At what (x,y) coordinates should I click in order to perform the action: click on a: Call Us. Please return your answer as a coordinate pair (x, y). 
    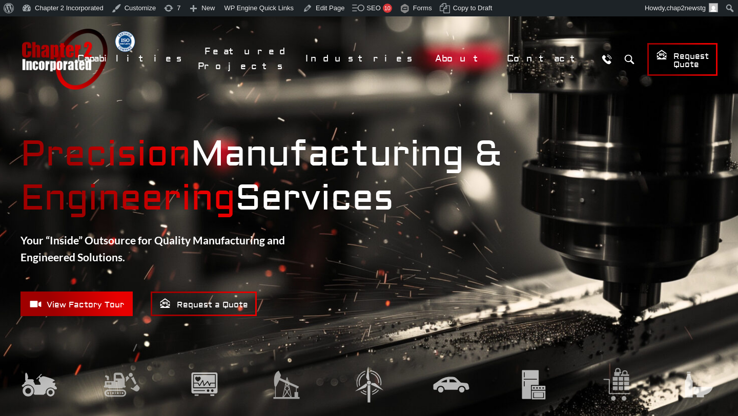
    Looking at the image, I should click on (606, 59).